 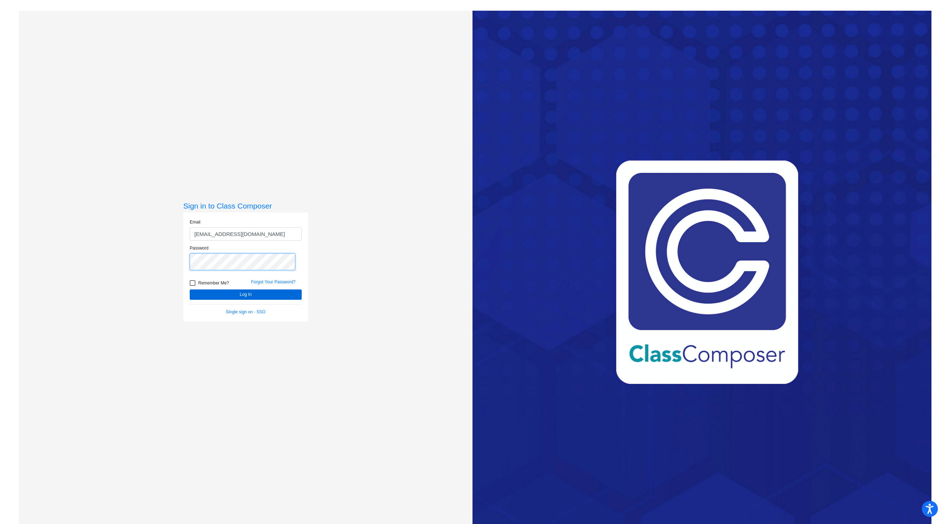 What do you see at coordinates (246, 206) in the screenshot?
I see `h3: Sign in to Class Composer` at bounding box center [246, 206].